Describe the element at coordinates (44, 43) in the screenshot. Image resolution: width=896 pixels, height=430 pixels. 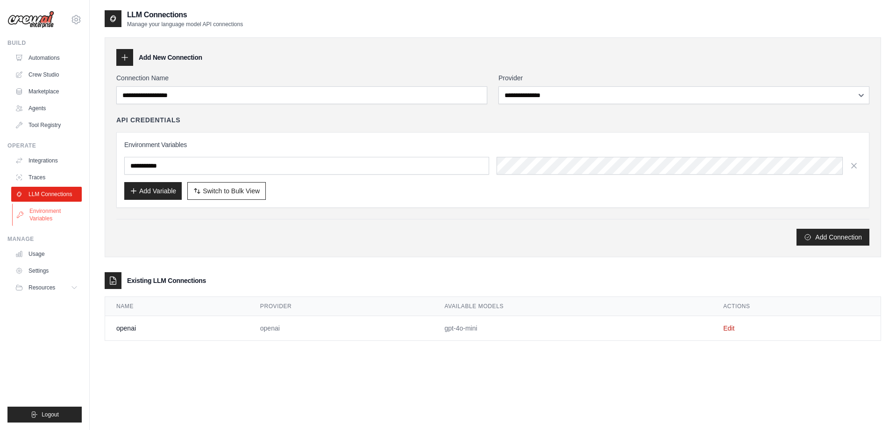
I see `div: Build` at that location.